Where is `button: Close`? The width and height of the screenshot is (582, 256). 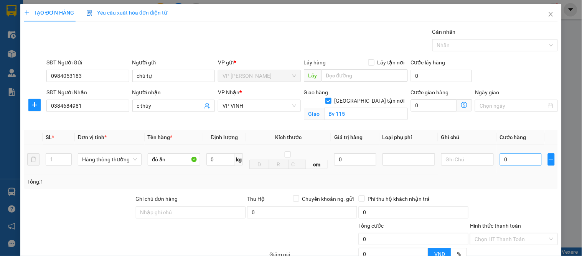
button: Close is located at coordinates (551, 15).